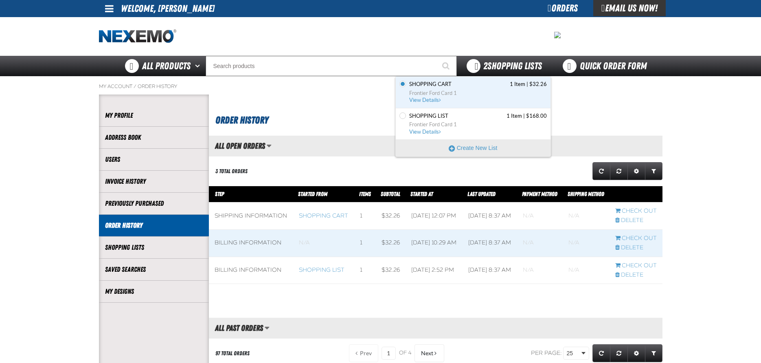 This screenshot has height=363, width=761. What do you see at coordinates (477, 92) in the screenshot?
I see `a: Shopping Cart contains 1 item. Total cost is $32.26. Click to see all items, discounts, taxes and...` at bounding box center [477, 92].